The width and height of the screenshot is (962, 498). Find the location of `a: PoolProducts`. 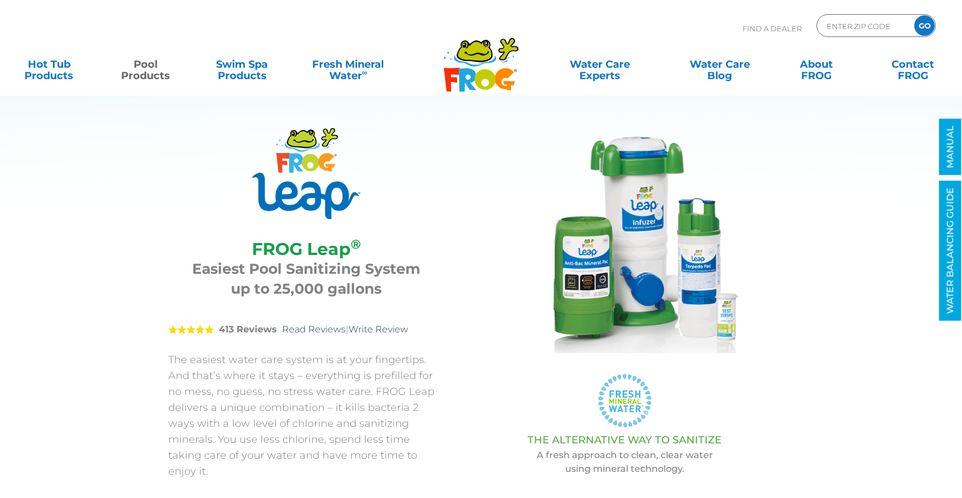

a: PoolProducts is located at coordinates (146, 64).